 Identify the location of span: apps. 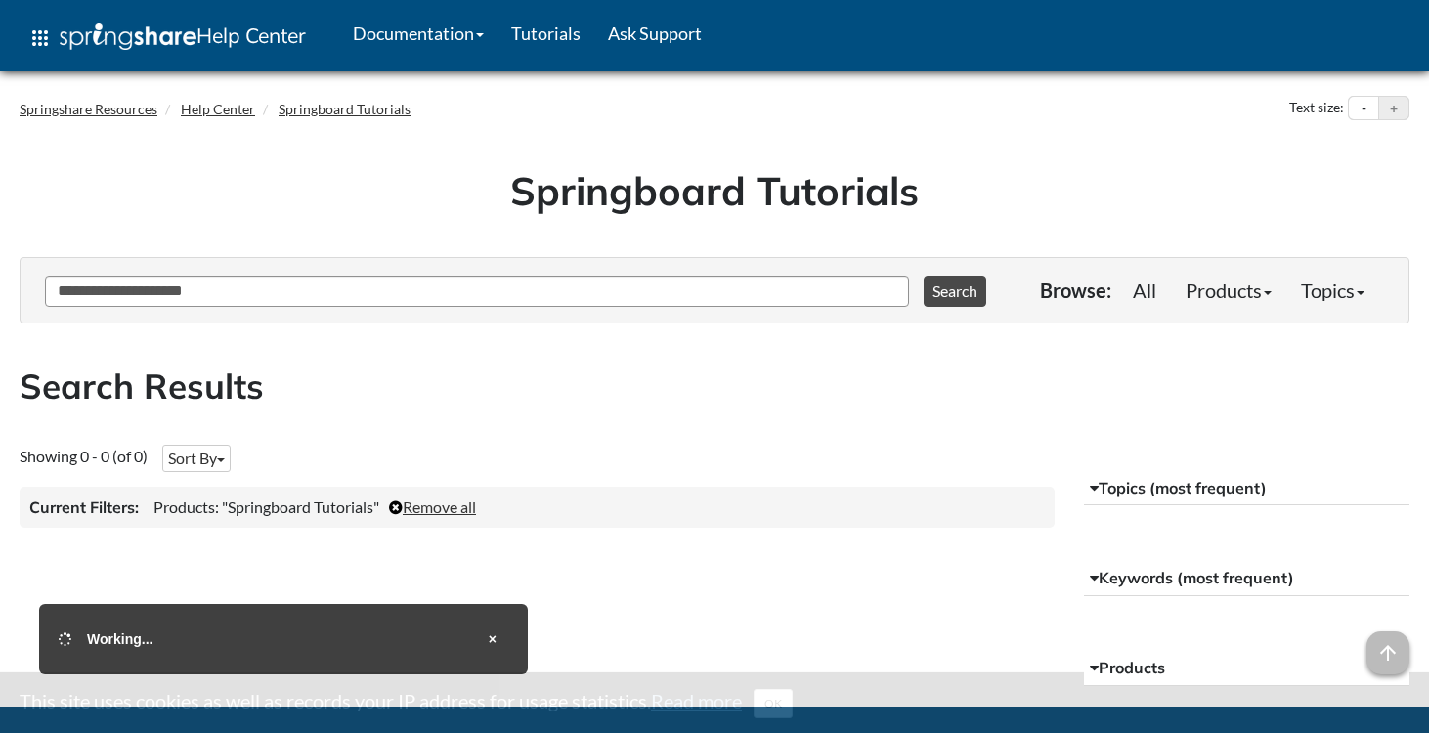
(40, 38).